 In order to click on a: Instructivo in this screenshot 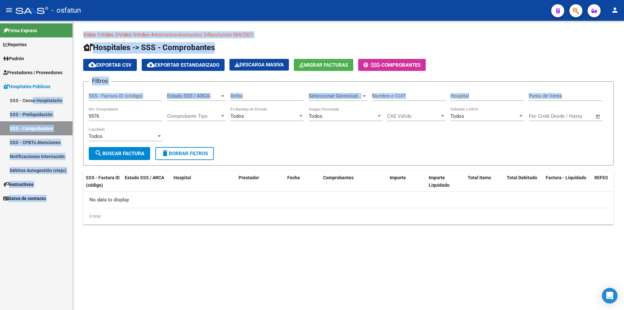, I will do `click(166, 35)`.